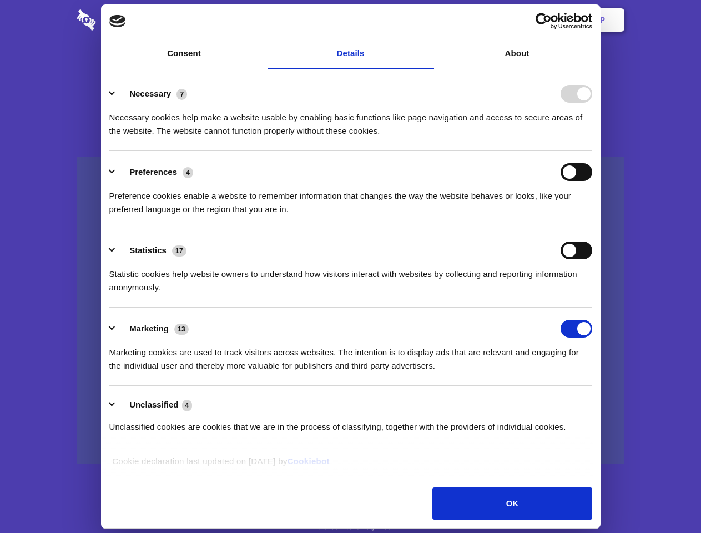  Describe the element at coordinates (517, 53) in the screenshot. I see `a: About` at that location.